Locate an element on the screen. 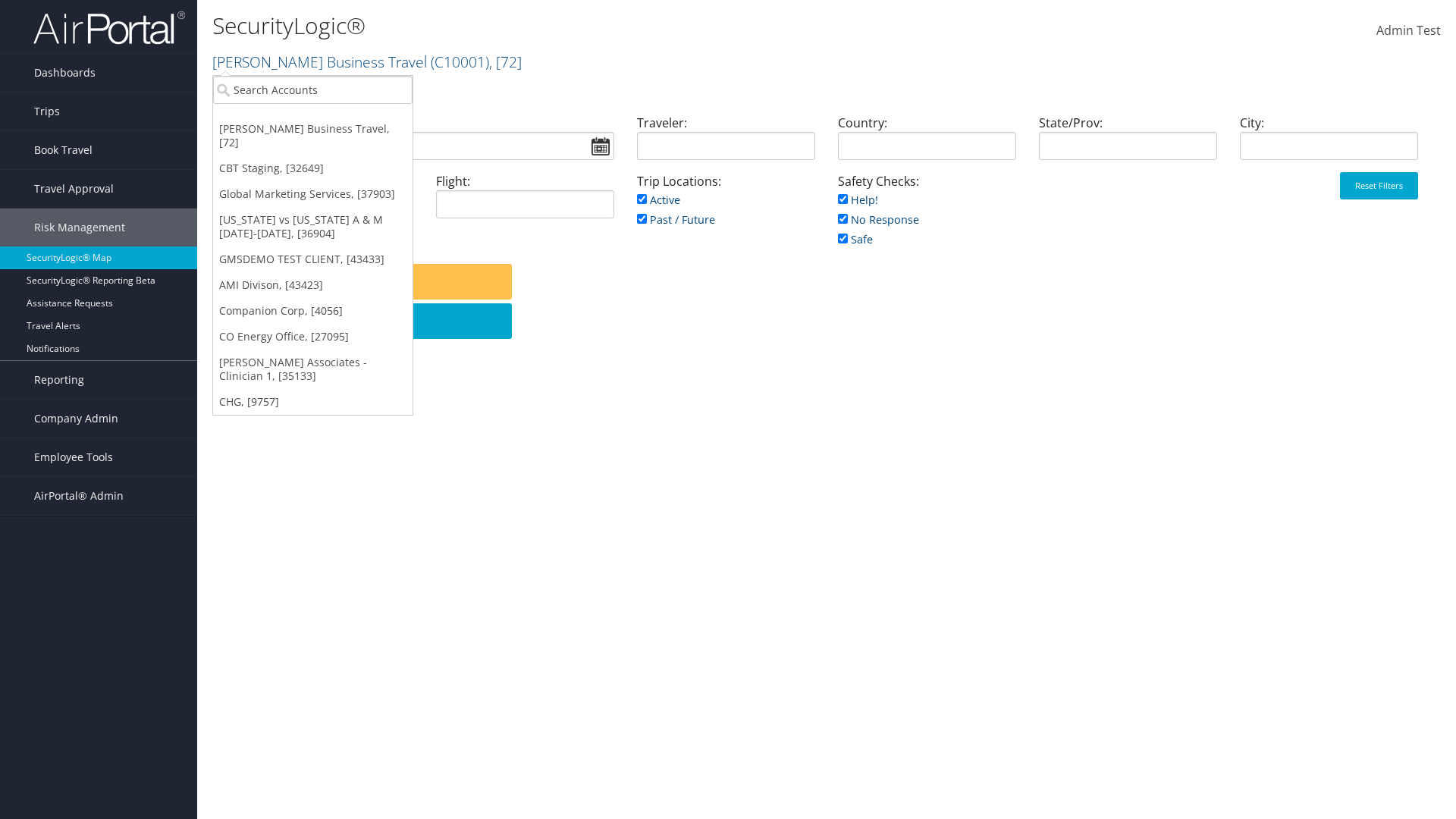 The width and height of the screenshot is (1456, 819). p: Filter: is located at coordinates (622, 89).